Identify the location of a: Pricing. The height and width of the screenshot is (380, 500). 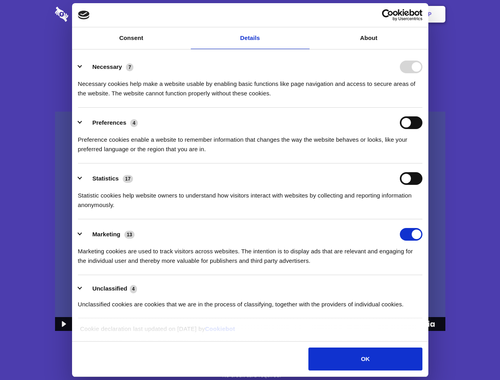
(249, 14).